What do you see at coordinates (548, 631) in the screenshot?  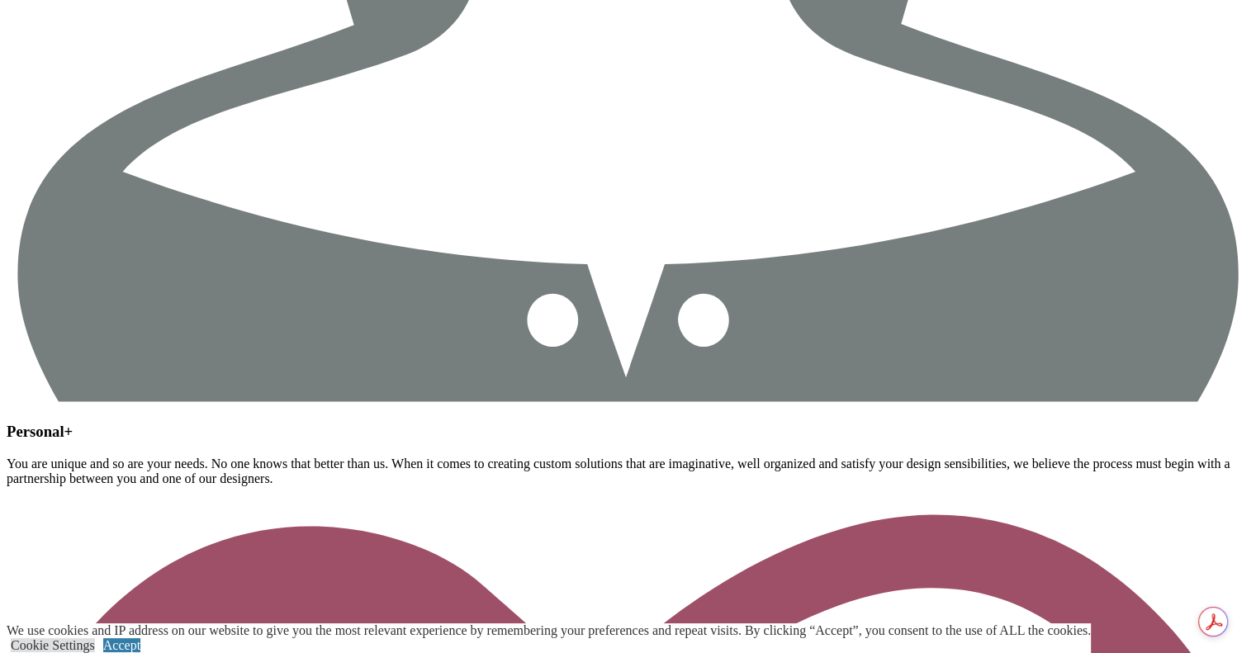 I see `div: We use cookies and IP address on our website to give you the most relevant experience by remember...` at bounding box center [548, 631].